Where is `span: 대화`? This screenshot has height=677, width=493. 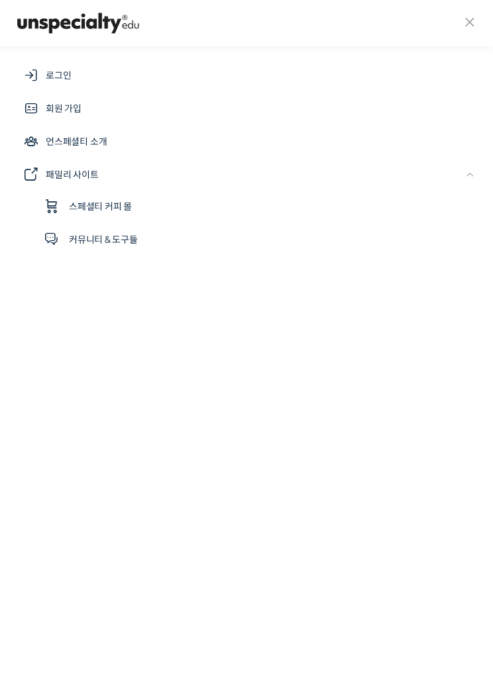
span: 대화 is located at coordinates (129, 446).